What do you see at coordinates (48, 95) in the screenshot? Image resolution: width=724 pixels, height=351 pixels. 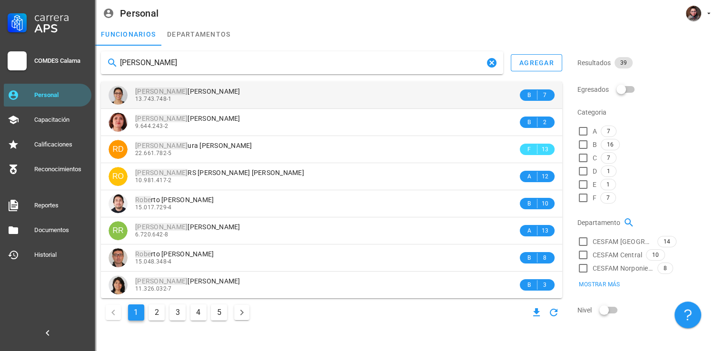 I see `a: Personal` at bounding box center [48, 95].